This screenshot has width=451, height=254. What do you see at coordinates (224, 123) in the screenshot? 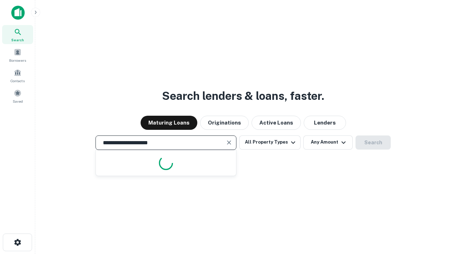
I see `button: Originations` at bounding box center [224, 123].